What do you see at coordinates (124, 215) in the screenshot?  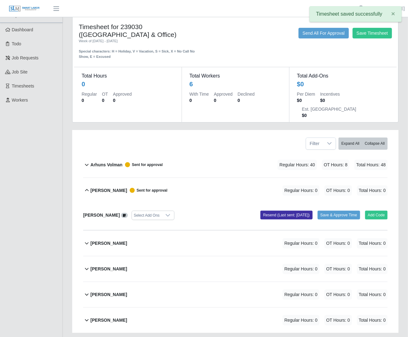 I see `a: View/Edit Notes` at bounding box center [124, 215].